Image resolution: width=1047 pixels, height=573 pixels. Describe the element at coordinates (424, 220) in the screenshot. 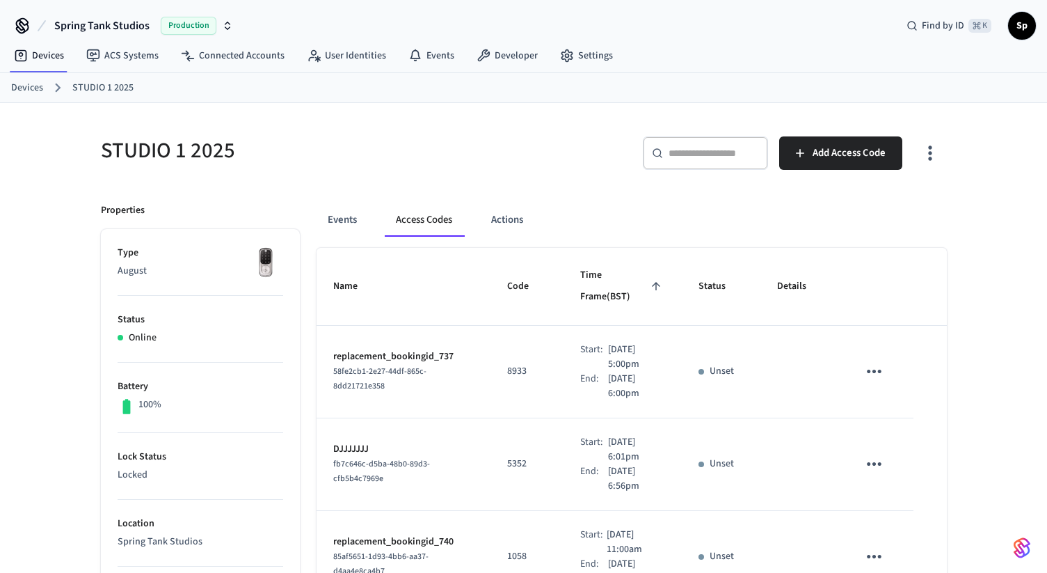

I see `button: Access Codes` at that location.